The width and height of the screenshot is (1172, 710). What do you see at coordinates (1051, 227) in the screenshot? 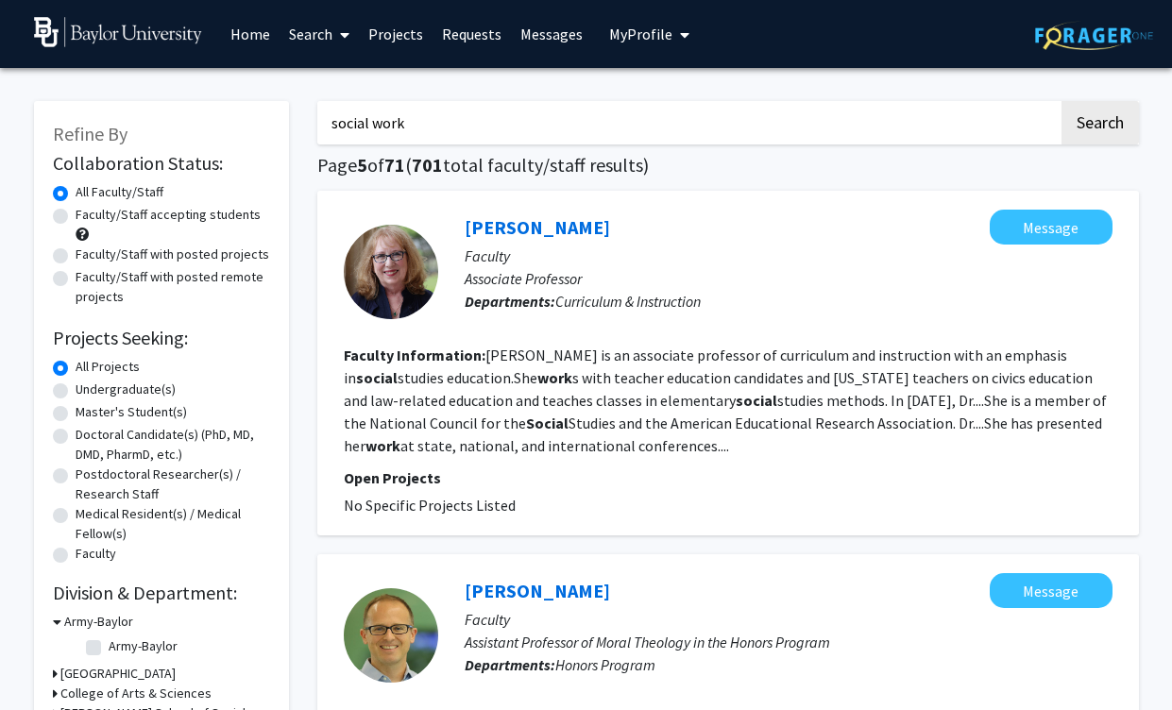
I see `button: Message Karon LeCompte` at bounding box center [1051, 227].